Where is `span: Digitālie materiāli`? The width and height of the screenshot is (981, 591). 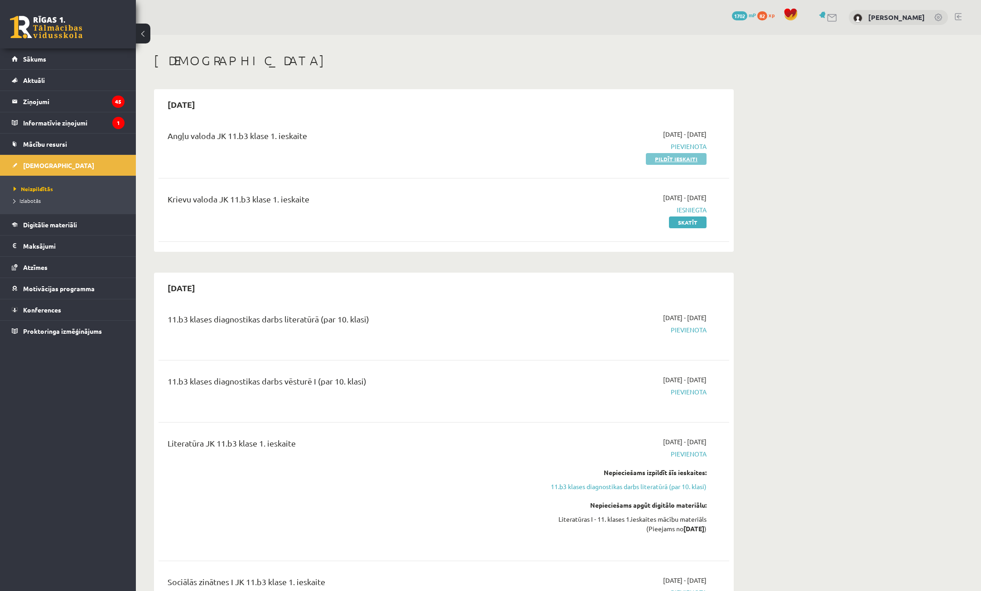
span: Digitālie materiāli is located at coordinates (50, 225).